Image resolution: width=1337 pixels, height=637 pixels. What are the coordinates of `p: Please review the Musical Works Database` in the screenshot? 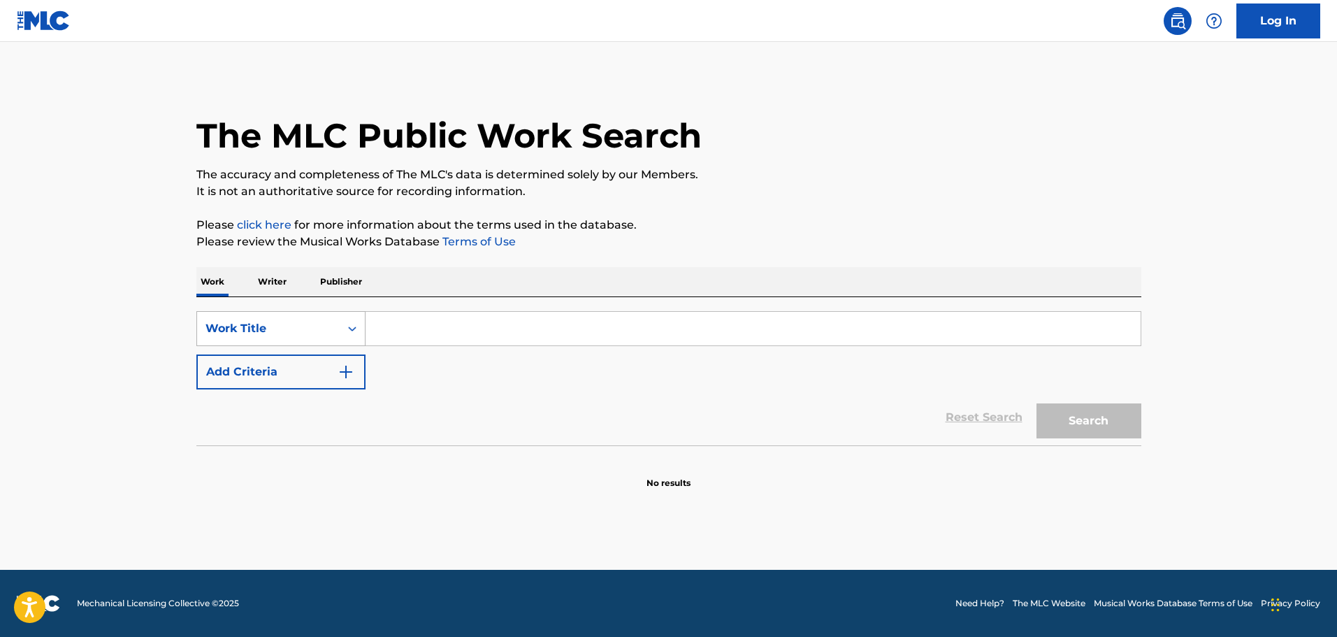 It's located at (669, 242).